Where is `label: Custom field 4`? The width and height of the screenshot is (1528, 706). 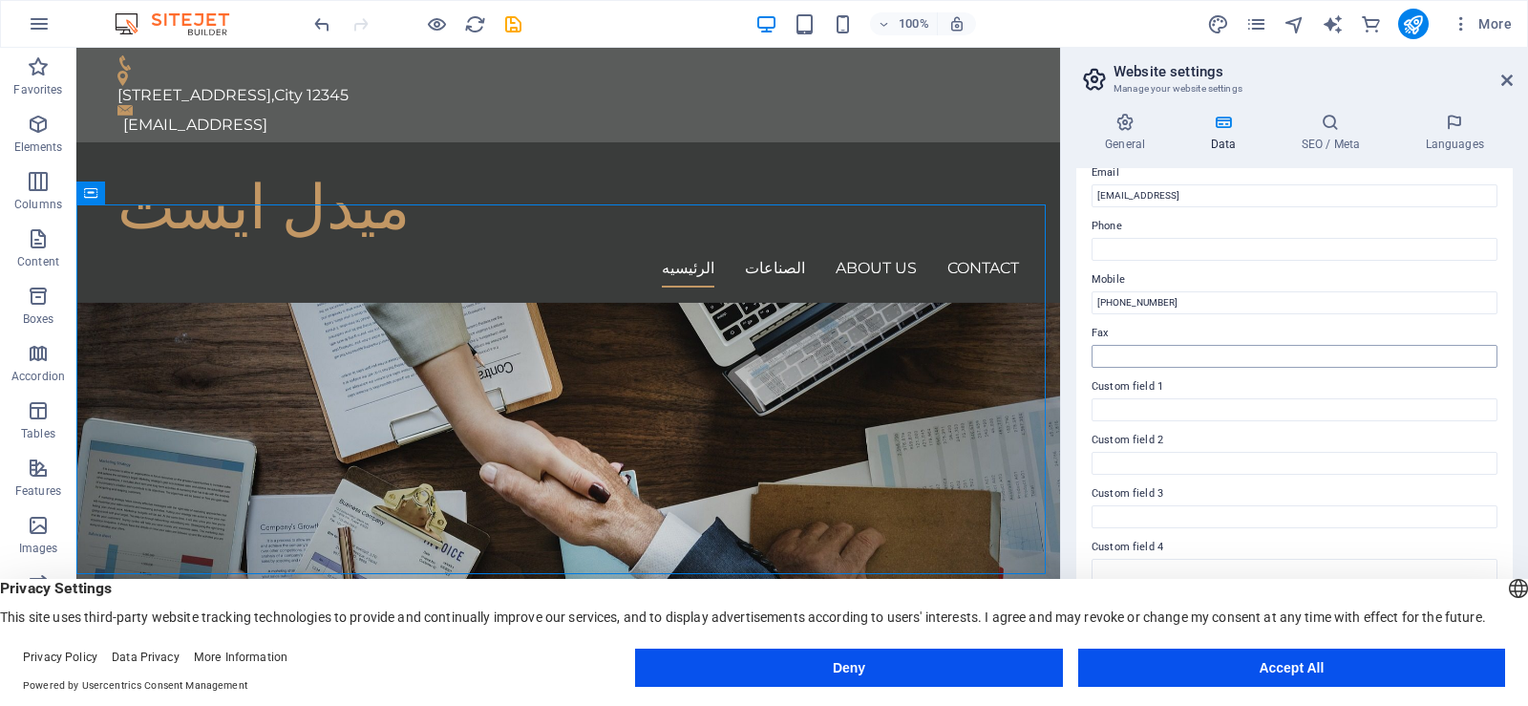 label: Custom field 4 is located at coordinates (1294, 547).